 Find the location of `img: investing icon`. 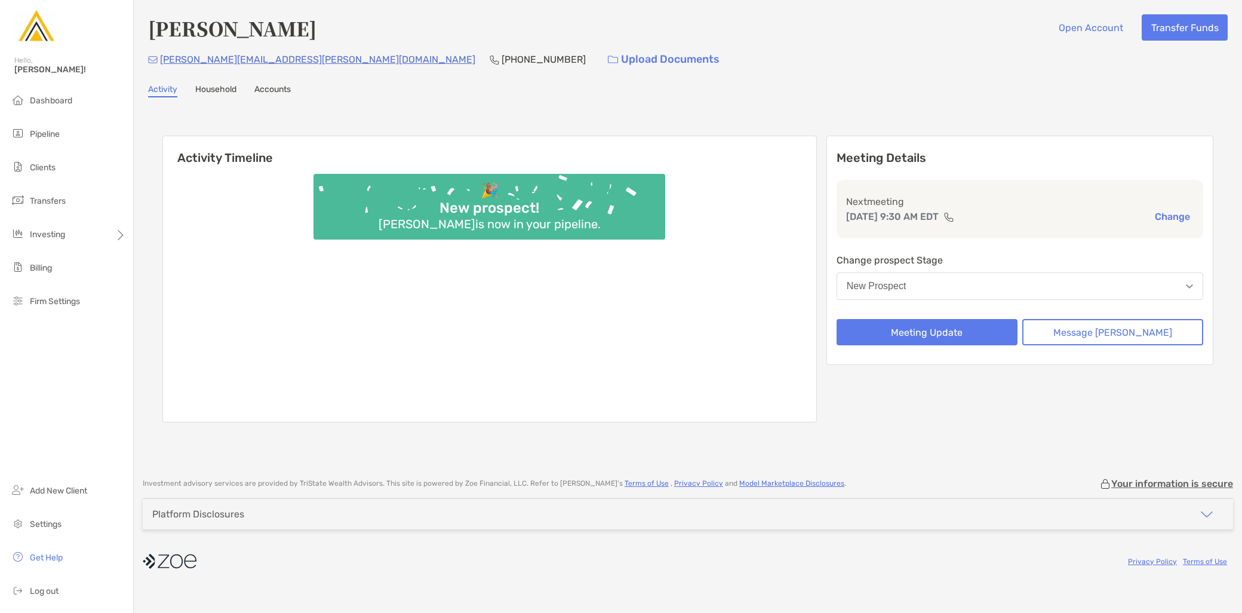

img: investing icon is located at coordinates (18, 233).